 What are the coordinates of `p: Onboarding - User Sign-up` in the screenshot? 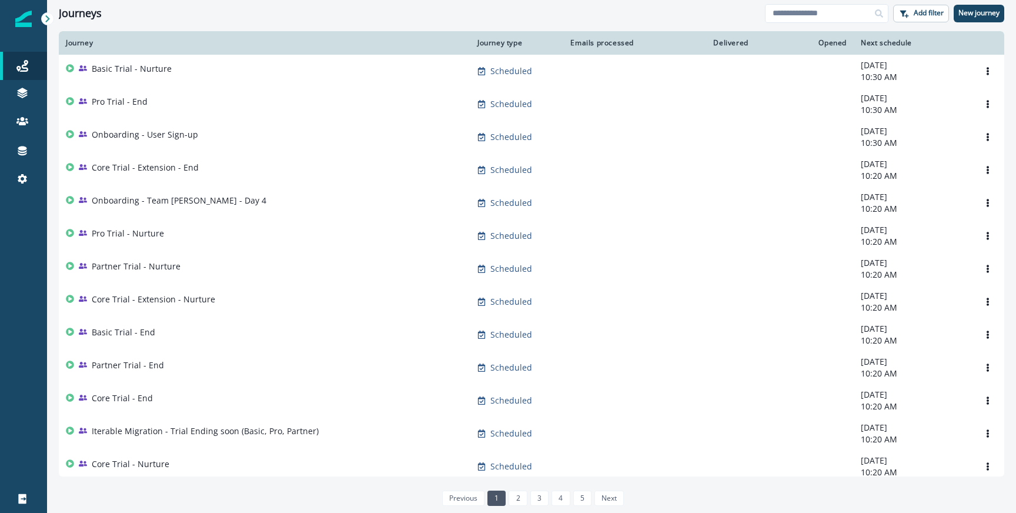 It's located at (145, 135).